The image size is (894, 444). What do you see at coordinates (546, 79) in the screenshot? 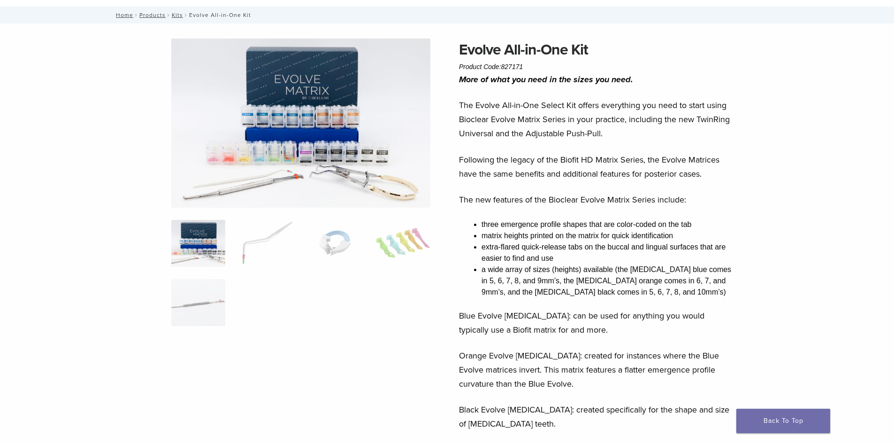
I see `i: More of what you need in the sizes you need.` at bounding box center [546, 79].